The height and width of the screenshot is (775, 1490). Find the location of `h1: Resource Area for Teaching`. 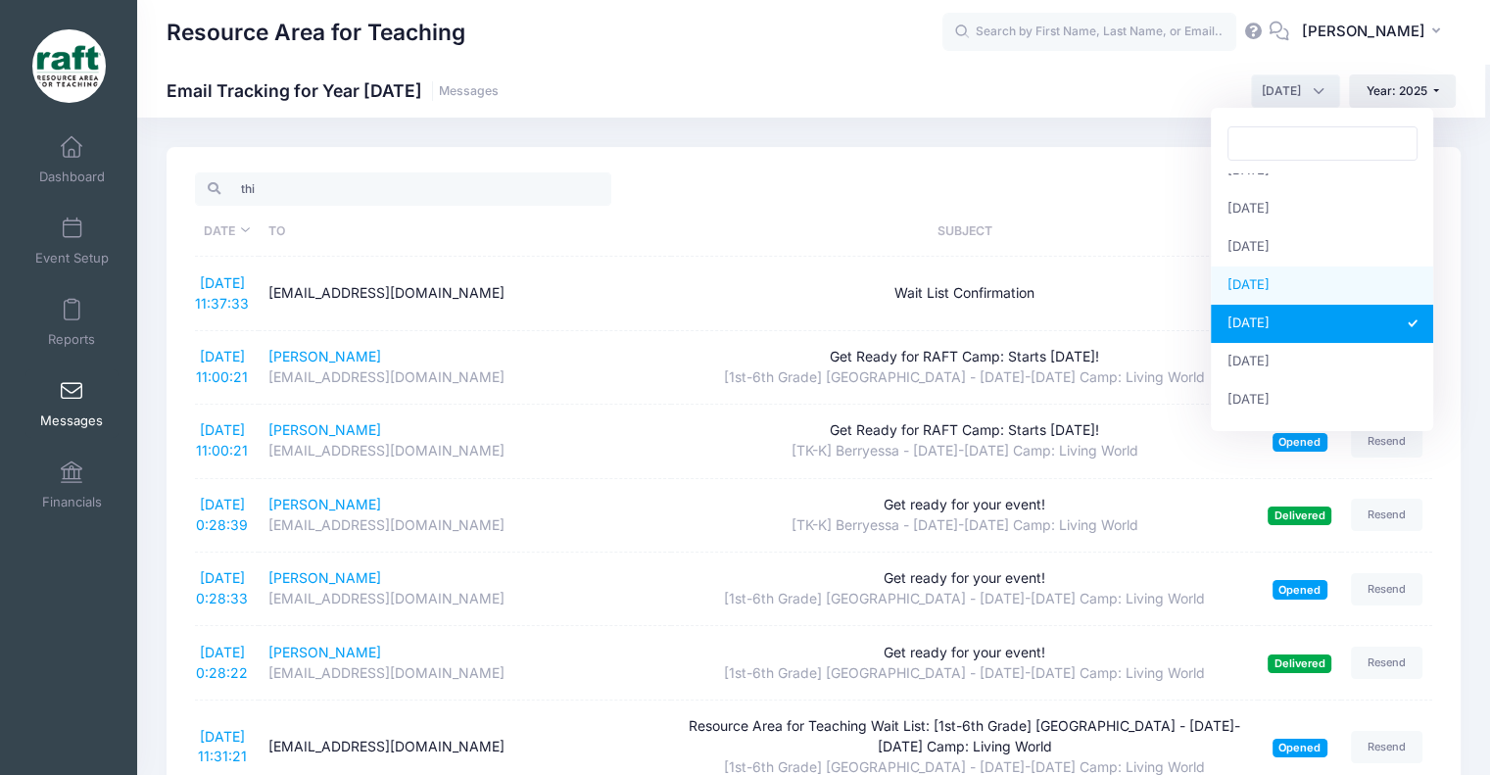

h1: Resource Area for Teaching is located at coordinates (315, 32).